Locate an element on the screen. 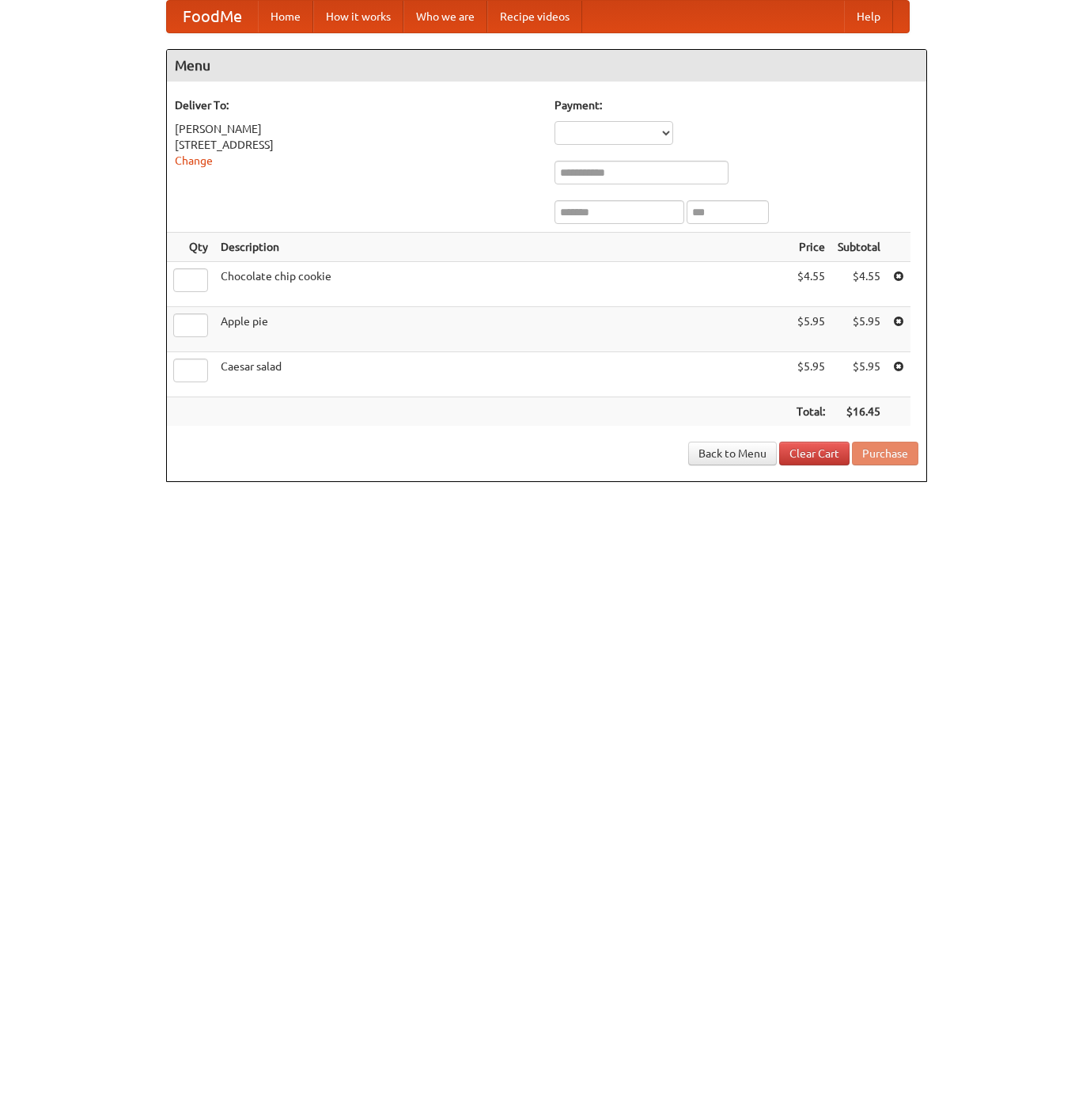 The width and height of the screenshot is (1075, 1120). button: Purchase is located at coordinates (886, 454).